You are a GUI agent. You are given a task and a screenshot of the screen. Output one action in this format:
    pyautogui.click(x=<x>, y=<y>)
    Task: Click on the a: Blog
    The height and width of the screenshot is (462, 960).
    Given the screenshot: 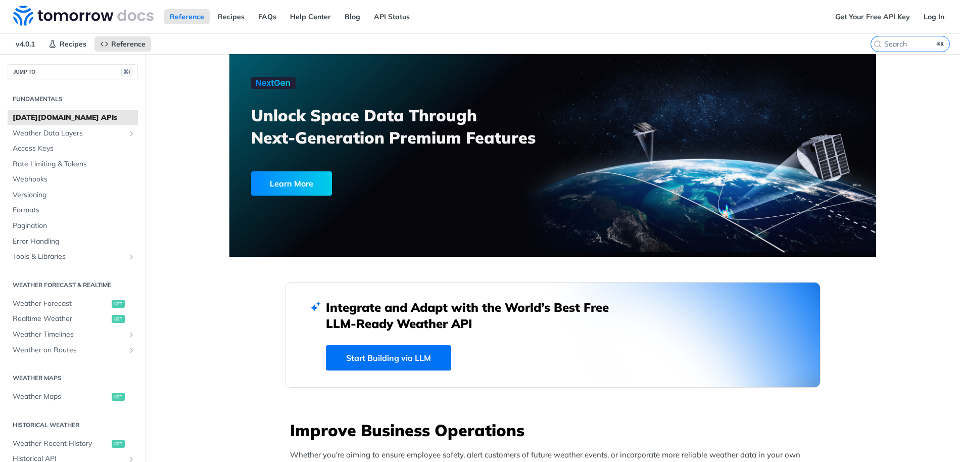 What is the action you would take?
    pyautogui.click(x=352, y=17)
    